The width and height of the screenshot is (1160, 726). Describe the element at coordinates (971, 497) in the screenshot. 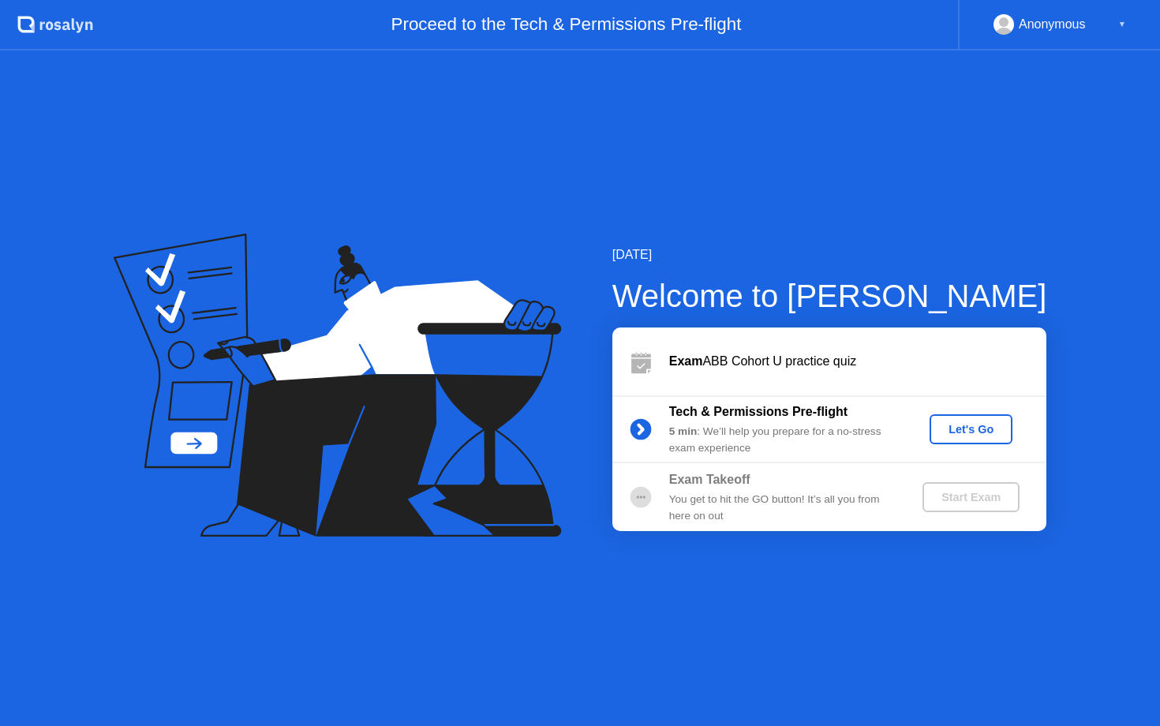

I see `button: Start Exam` at that location.